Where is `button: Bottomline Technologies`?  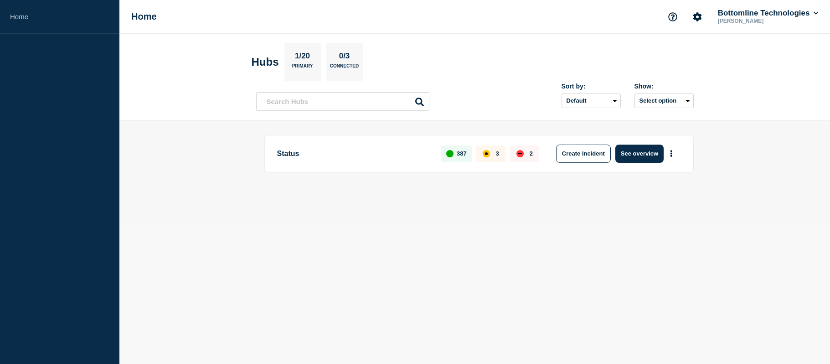 button: Bottomline Technologies is located at coordinates (768, 13).